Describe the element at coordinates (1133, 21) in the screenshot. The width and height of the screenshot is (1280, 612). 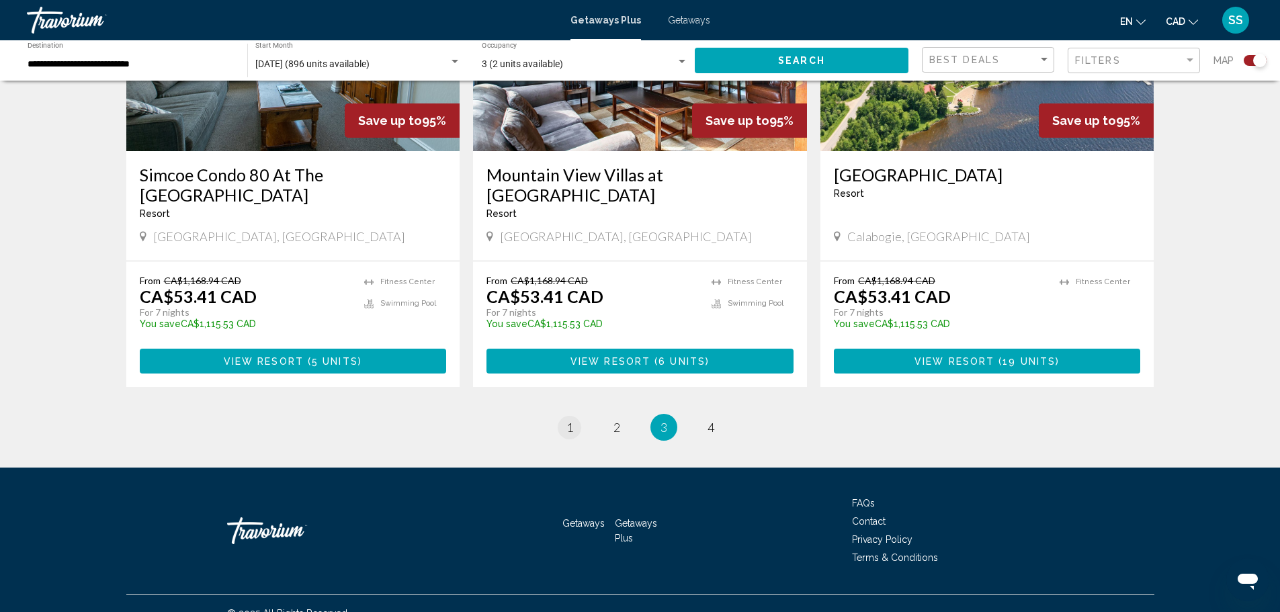
I see `button: Change language` at that location.